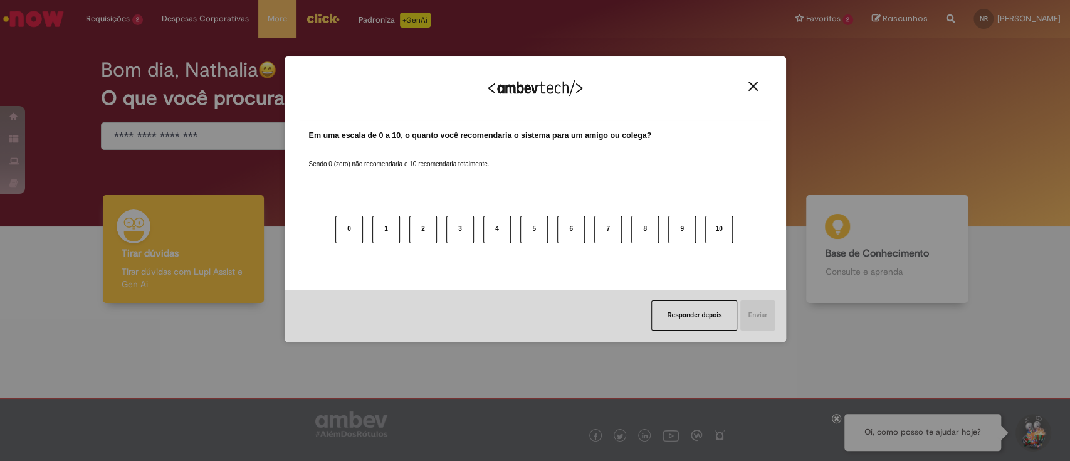  Describe the element at coordinates (349, 229) in the screenshot. I see `button: 0` at that location.